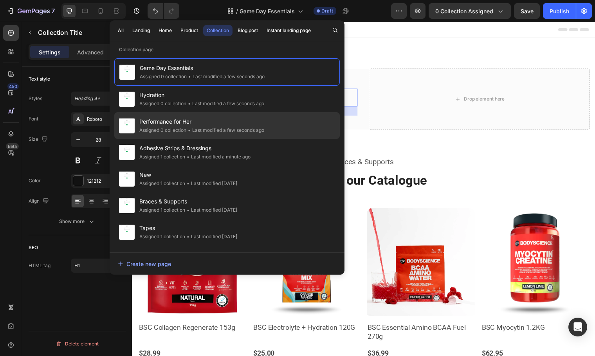  I want to click on div: $62.95, so click(365, 336).